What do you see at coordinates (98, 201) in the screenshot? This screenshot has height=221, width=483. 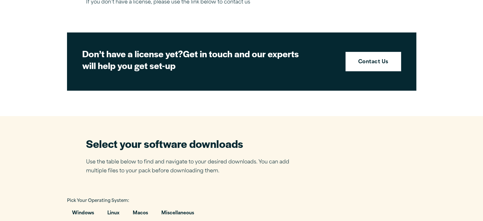 I see `span: Pick Your Operating System:` at bounding box center [98, 201].